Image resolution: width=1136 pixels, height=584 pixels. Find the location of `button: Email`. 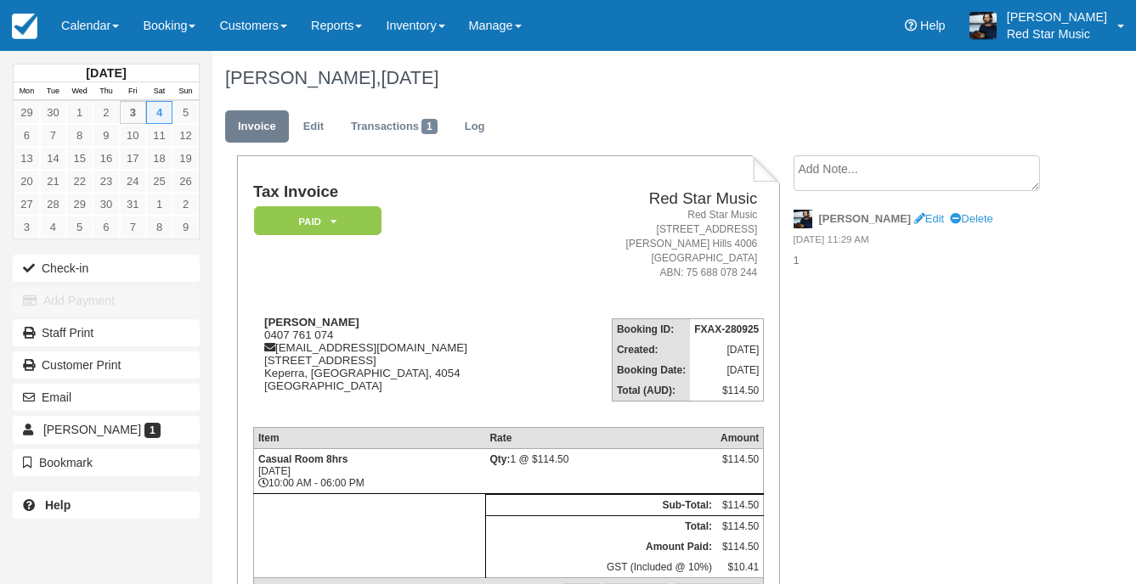

button: Email is located at coordinates (106, 398).